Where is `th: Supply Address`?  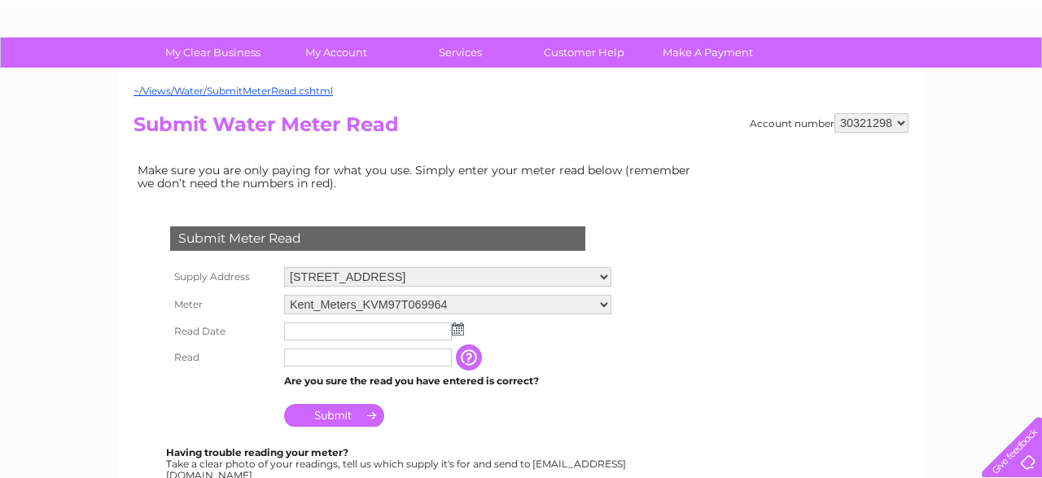
th: Supply Address is located at coordinates (223, 277).